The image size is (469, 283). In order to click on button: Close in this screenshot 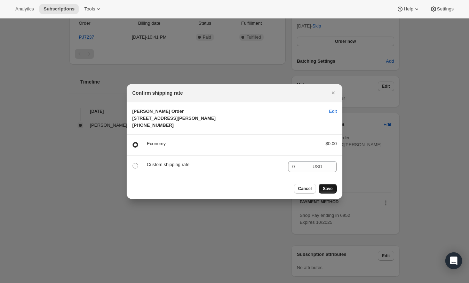, I will do `click(334, 93)`.